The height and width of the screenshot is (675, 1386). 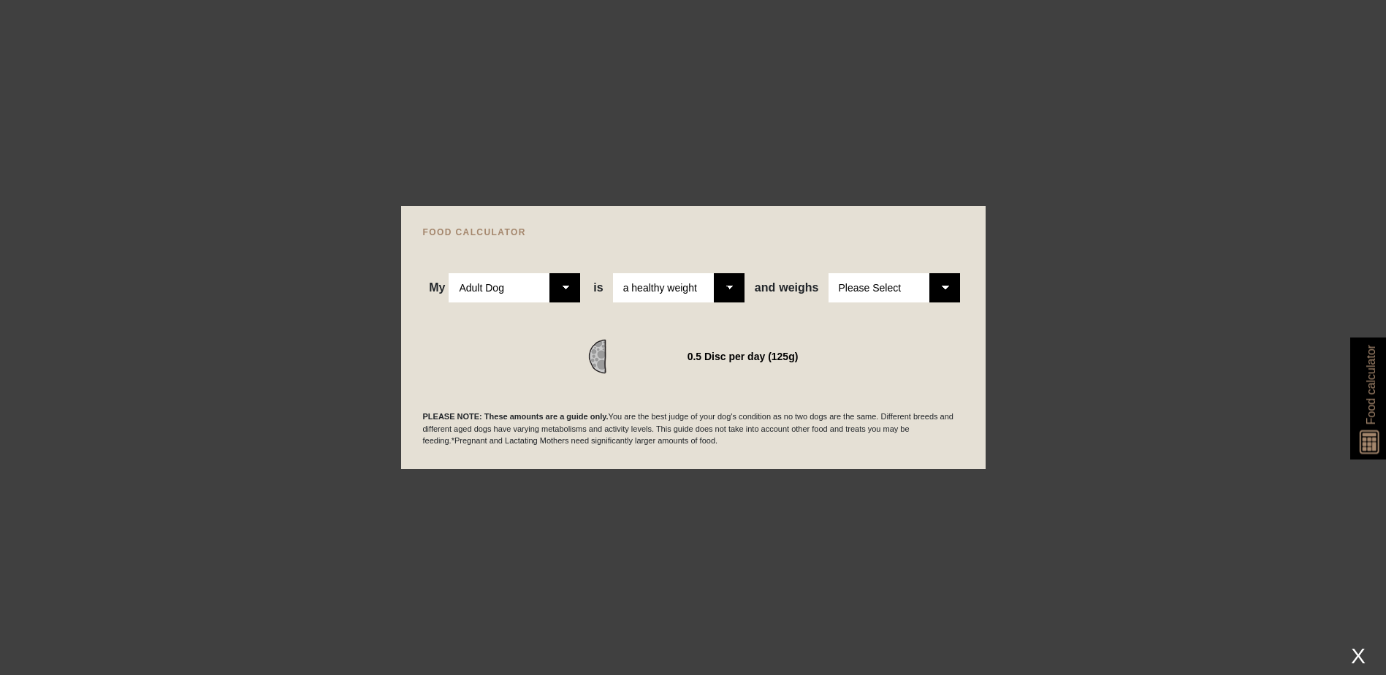 What do you see at coordinates (437, 288) in the screenshot?
I see `span: My` at bounding box center [437, 288].